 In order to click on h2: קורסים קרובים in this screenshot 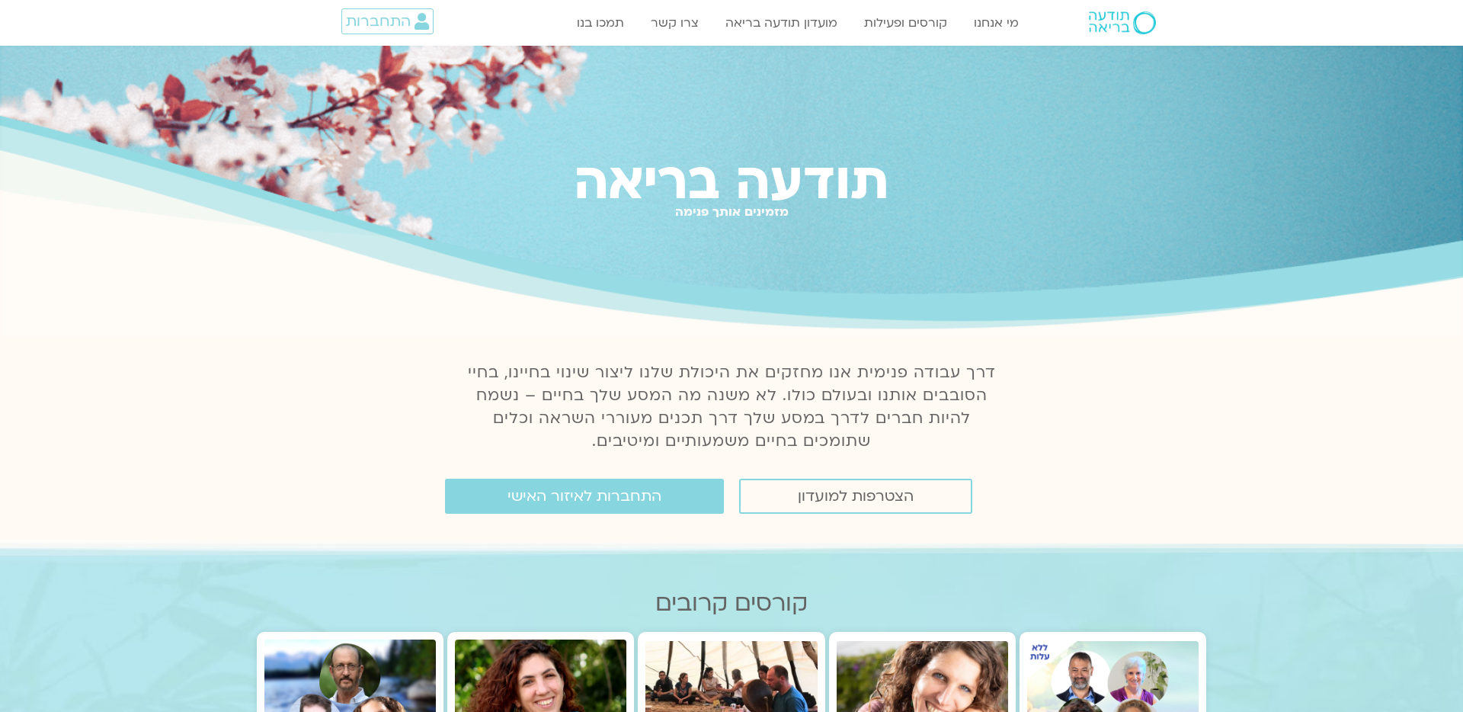, I will do `click(731, 603)`.